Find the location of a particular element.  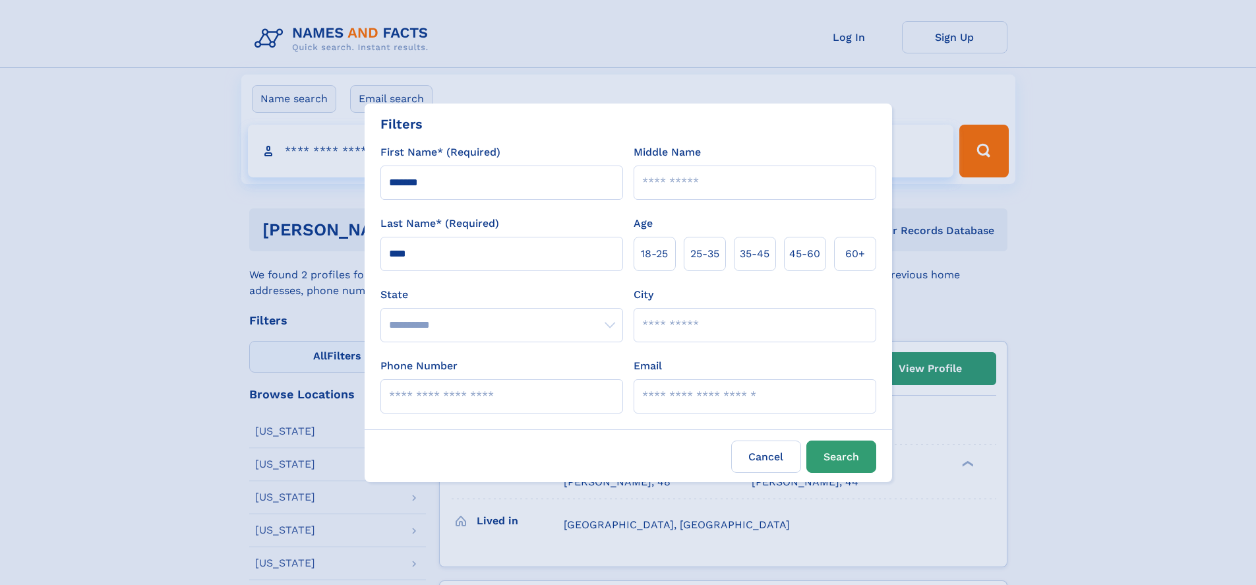

label: State is located at coordinates (502, 295).